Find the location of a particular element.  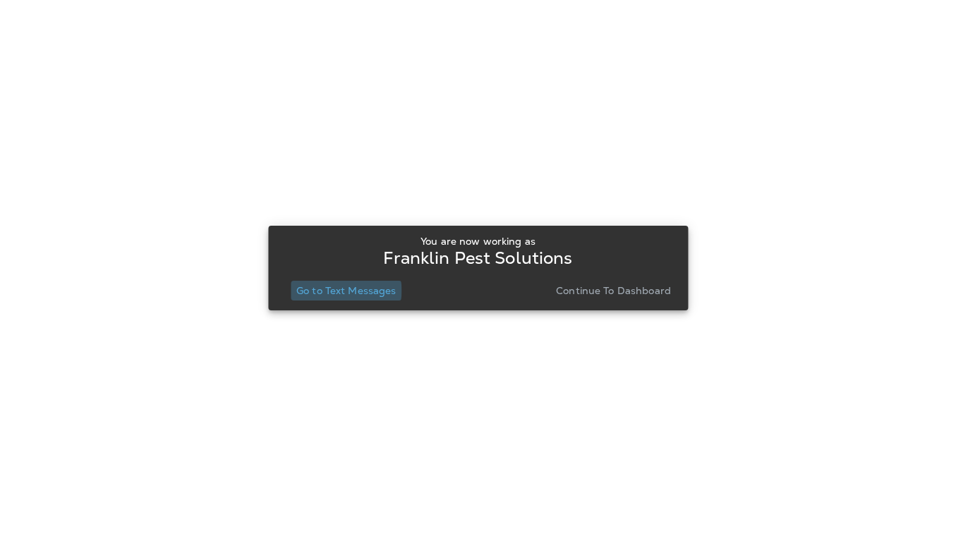

p: Continue to Dashboard is located at coordinates (613, 291).